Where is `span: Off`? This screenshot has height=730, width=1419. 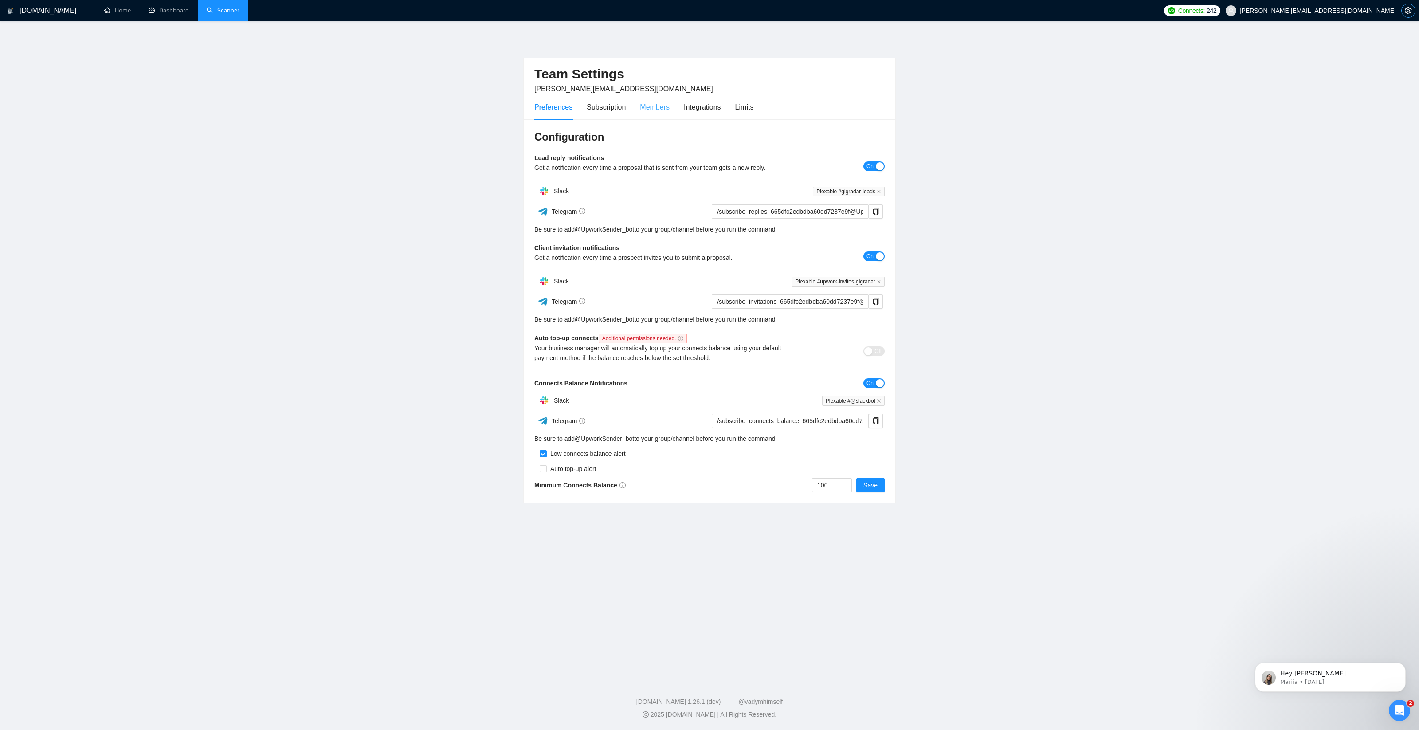
span: Off is located at coordinates (878, 351).